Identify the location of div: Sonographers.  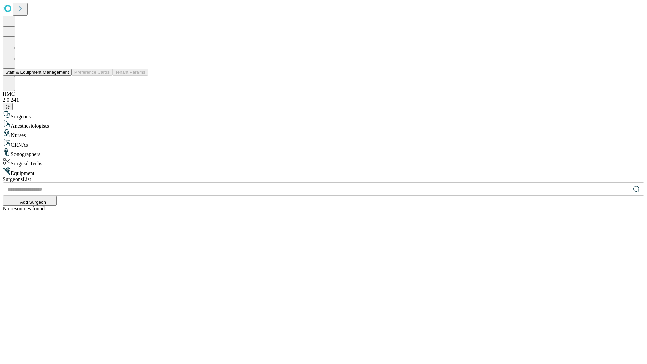
(324, 153).